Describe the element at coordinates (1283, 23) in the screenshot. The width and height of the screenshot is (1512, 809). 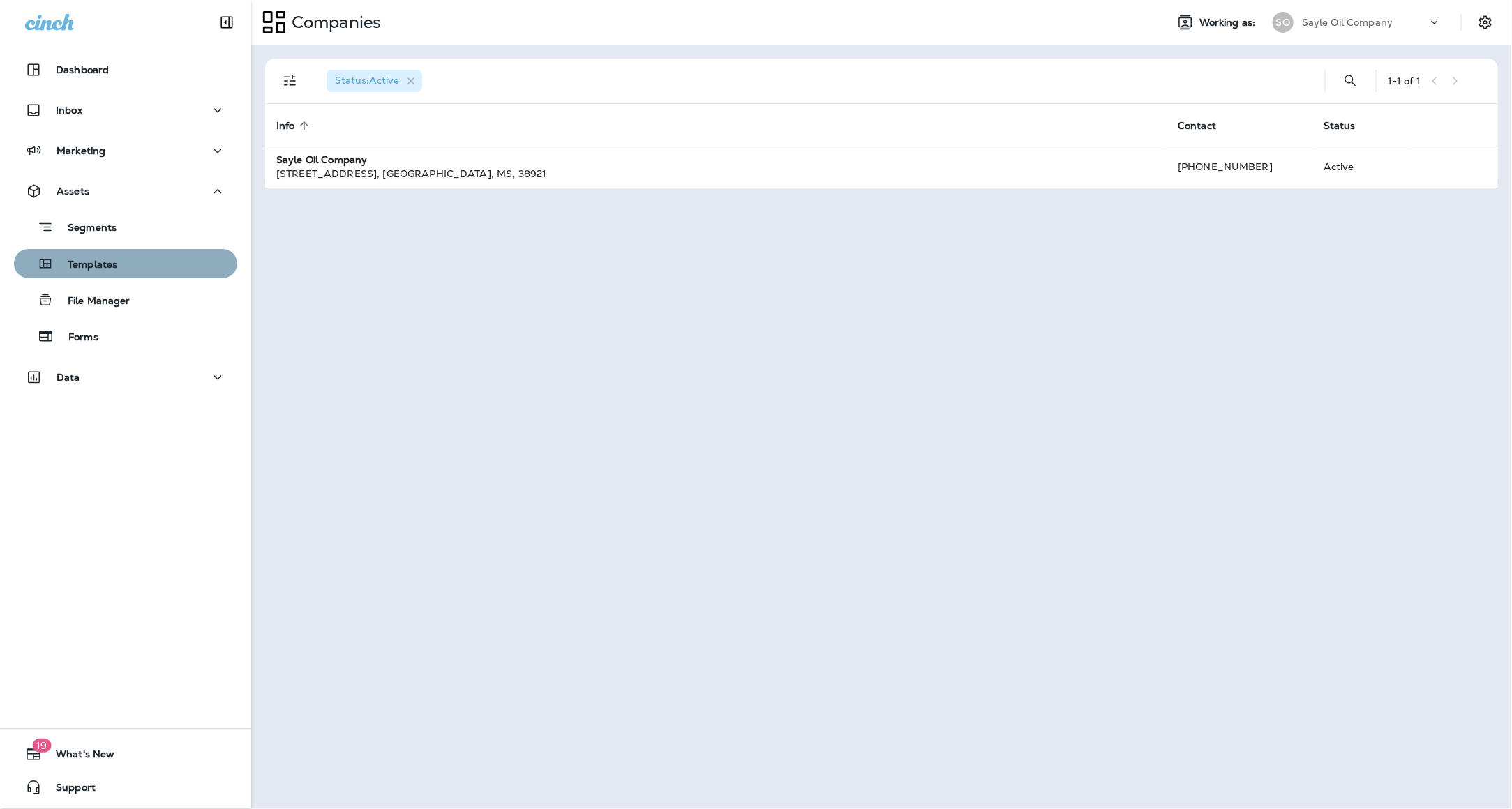
I see `div: SO` at that location.